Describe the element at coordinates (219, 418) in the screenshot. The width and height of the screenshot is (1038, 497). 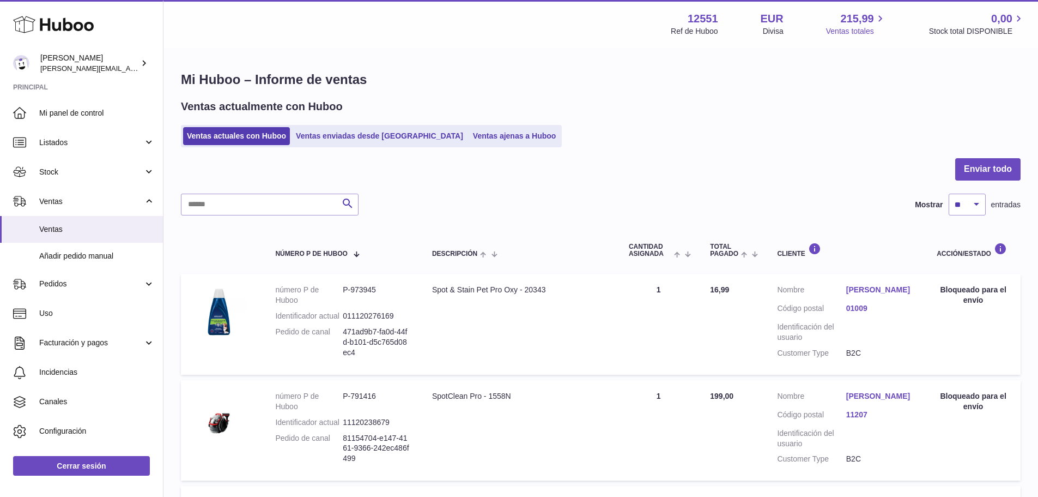
I see `img: 125511685960965.jpeg` at that location.